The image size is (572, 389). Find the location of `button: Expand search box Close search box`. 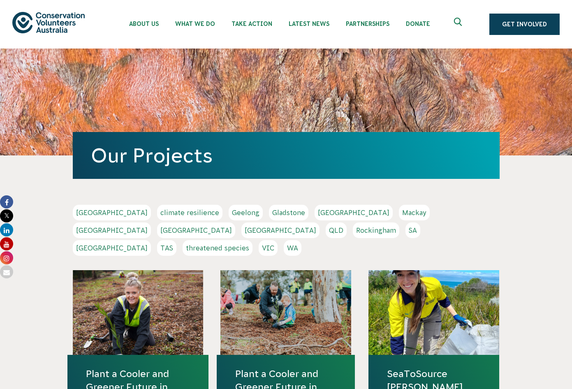

button: Expand search box Close search box is located at coordinates (459, 24).